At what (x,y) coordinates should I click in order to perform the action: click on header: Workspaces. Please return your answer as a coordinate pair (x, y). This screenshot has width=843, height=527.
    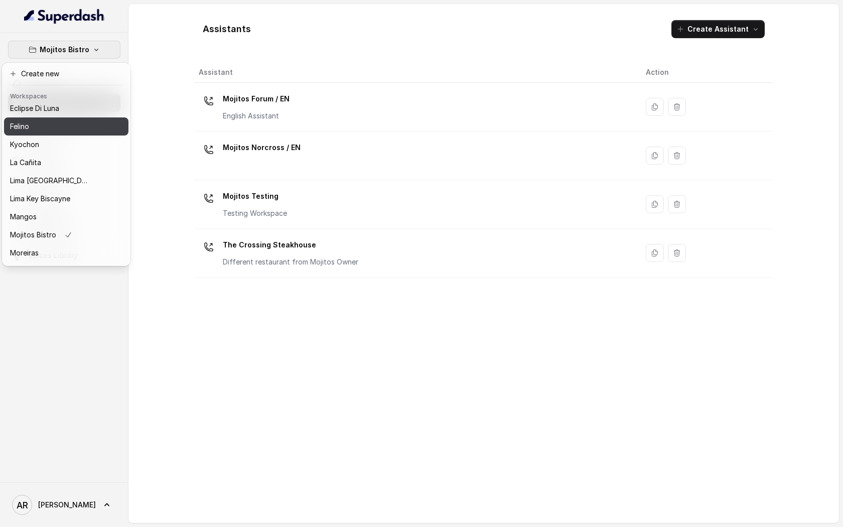
    Looking at the image, I should click on (66, 95).